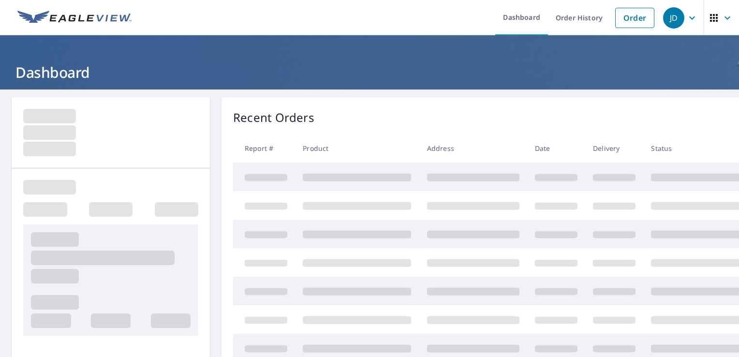 This screenshot has width=739, height=357. I want to click on th: Delivery, so click(614, 148).